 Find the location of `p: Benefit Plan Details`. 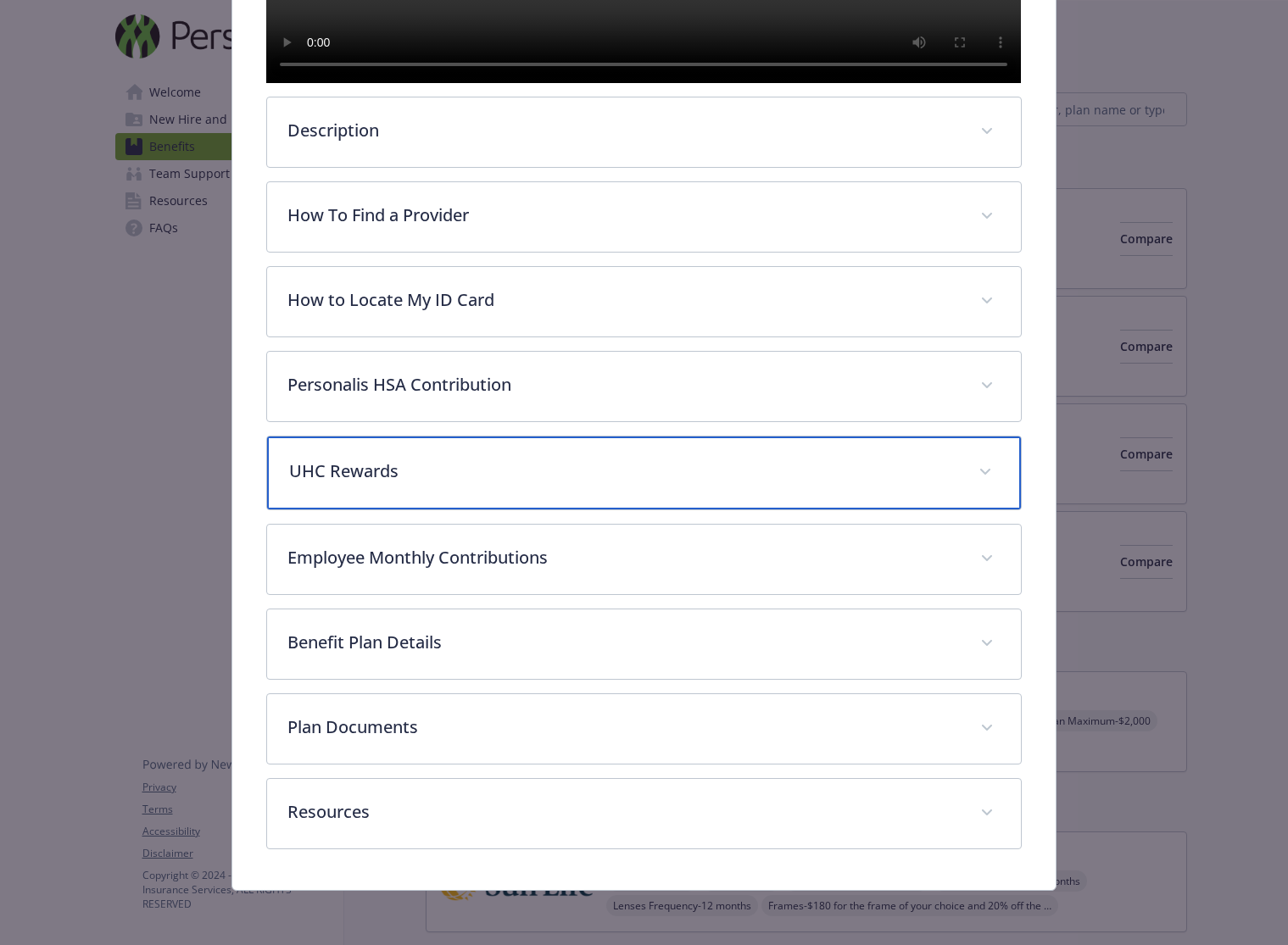

p: Benefit Plan Details is located at coordinates (623, 642).